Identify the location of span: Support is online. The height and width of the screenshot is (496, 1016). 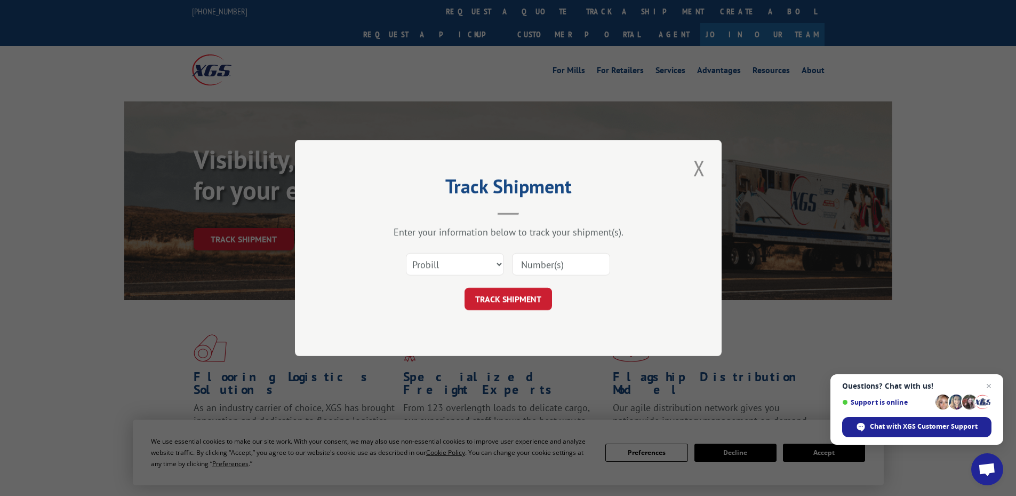
(887, 402).